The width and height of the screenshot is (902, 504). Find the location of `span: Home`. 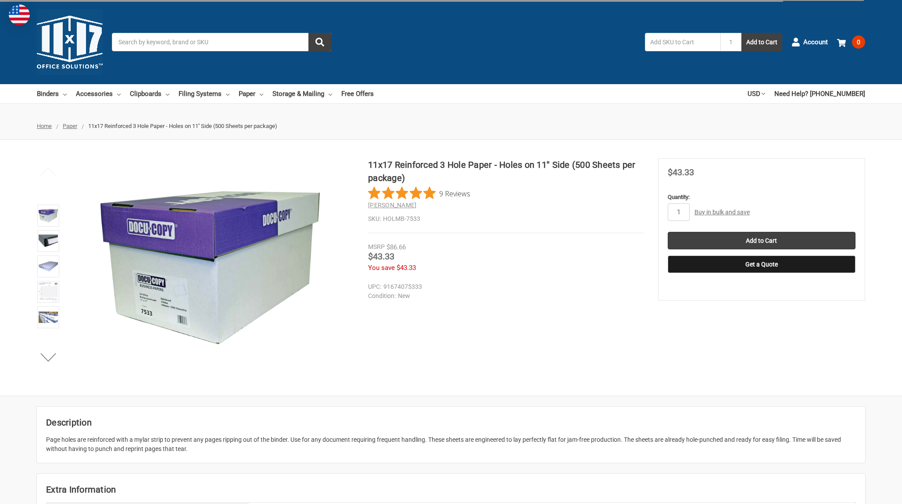

span: Home is located at coordinates (44, 126).